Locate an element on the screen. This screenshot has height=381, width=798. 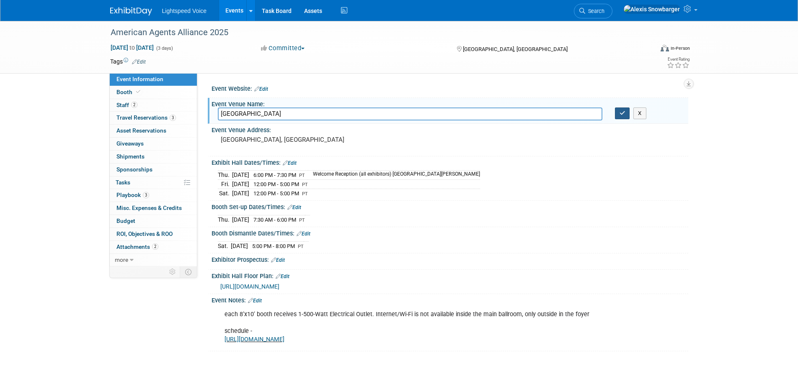
a: Shipments is located at coordinates (153, 157).